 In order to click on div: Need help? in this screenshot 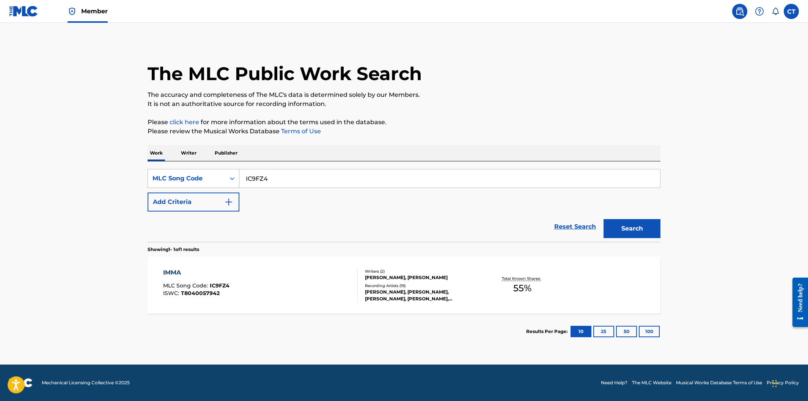, I will do `click(13, 26)`.